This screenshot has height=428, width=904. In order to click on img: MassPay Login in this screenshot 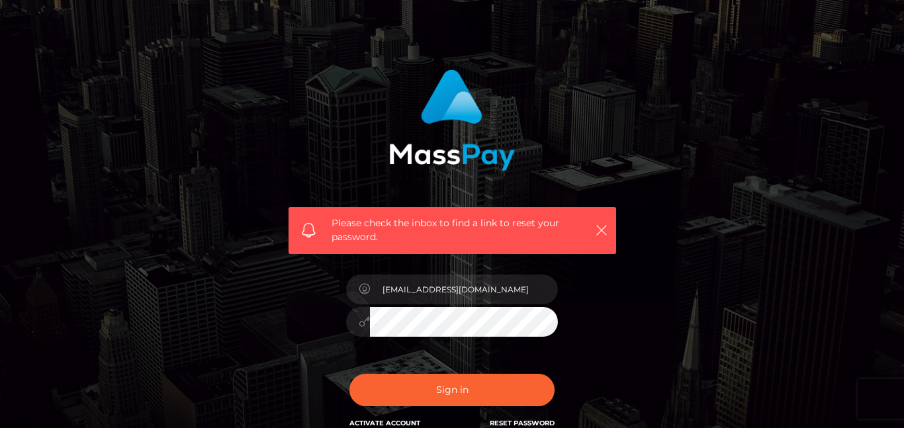, I will do `click(452, 120)`.